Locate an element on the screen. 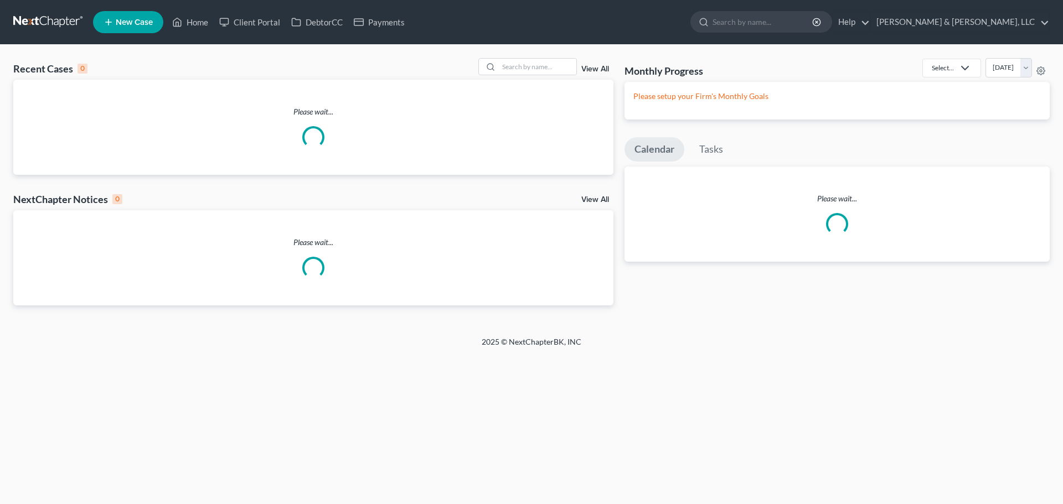  a: Tasks is located at coordinates (711, 149).